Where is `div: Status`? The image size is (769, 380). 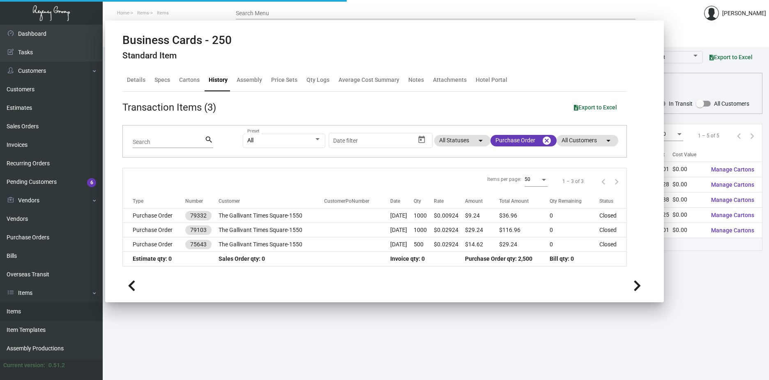 div: Status is located at coordinates (607, 201).